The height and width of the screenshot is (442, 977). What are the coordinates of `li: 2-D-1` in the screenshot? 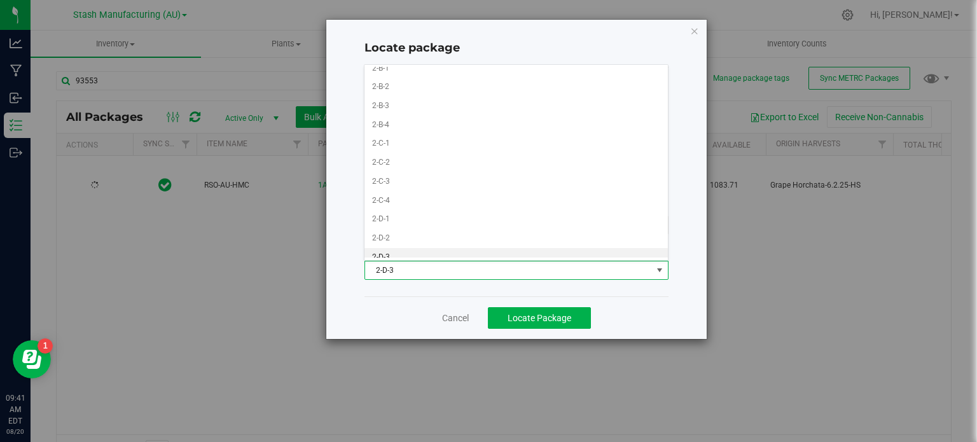 It's located at (516, 220).